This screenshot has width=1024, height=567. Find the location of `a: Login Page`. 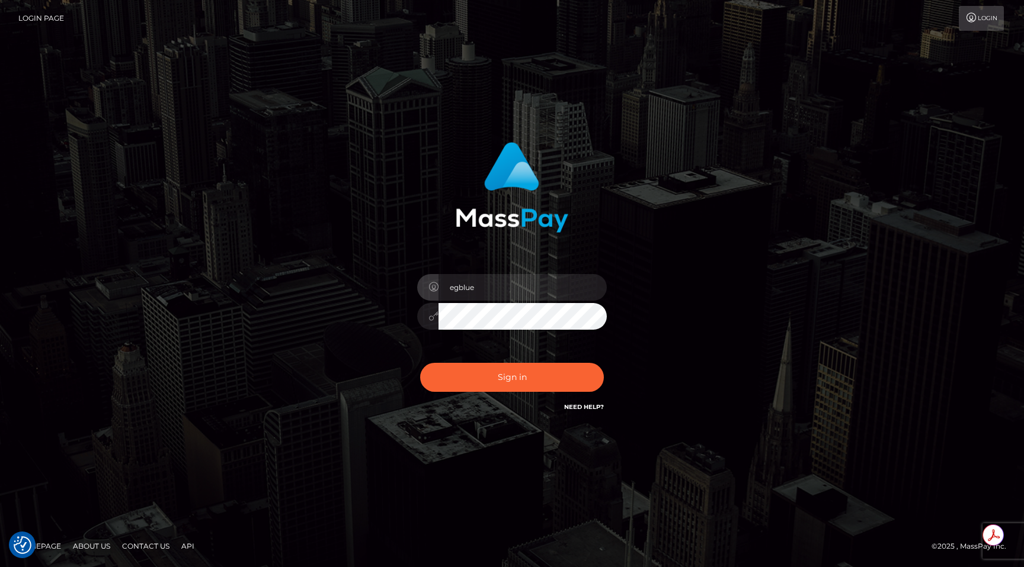

a: Login Page is located at coordinates (41, 18).